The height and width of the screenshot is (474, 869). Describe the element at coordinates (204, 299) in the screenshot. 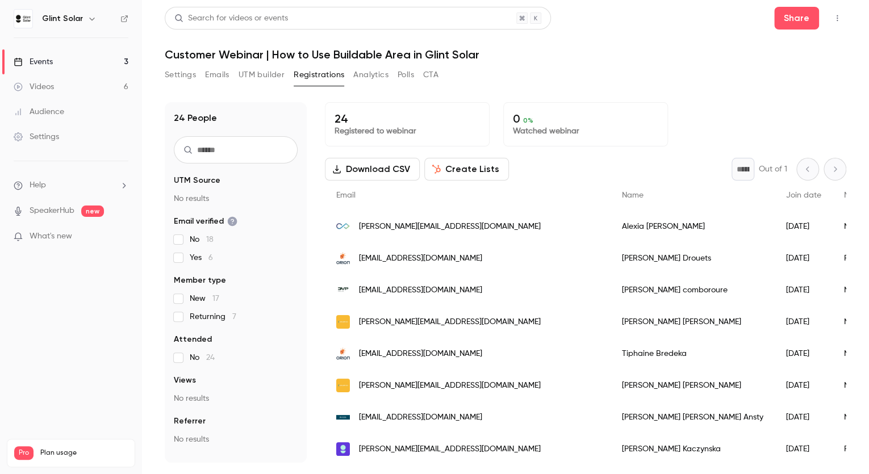

I see `span: New` at that location.